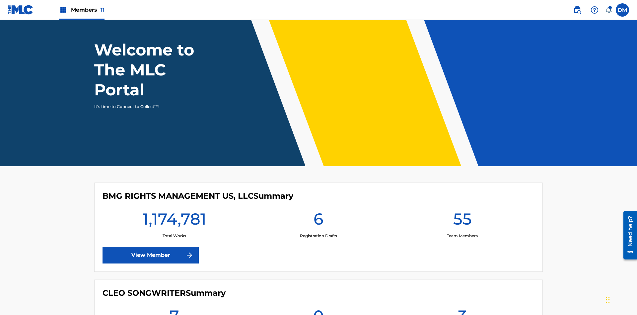 This screenshot has width=637, height=315. What do you see at coordinates (577, 10) in the screenshot?
I see `a: Public Search` at bounding box center [577, 10].